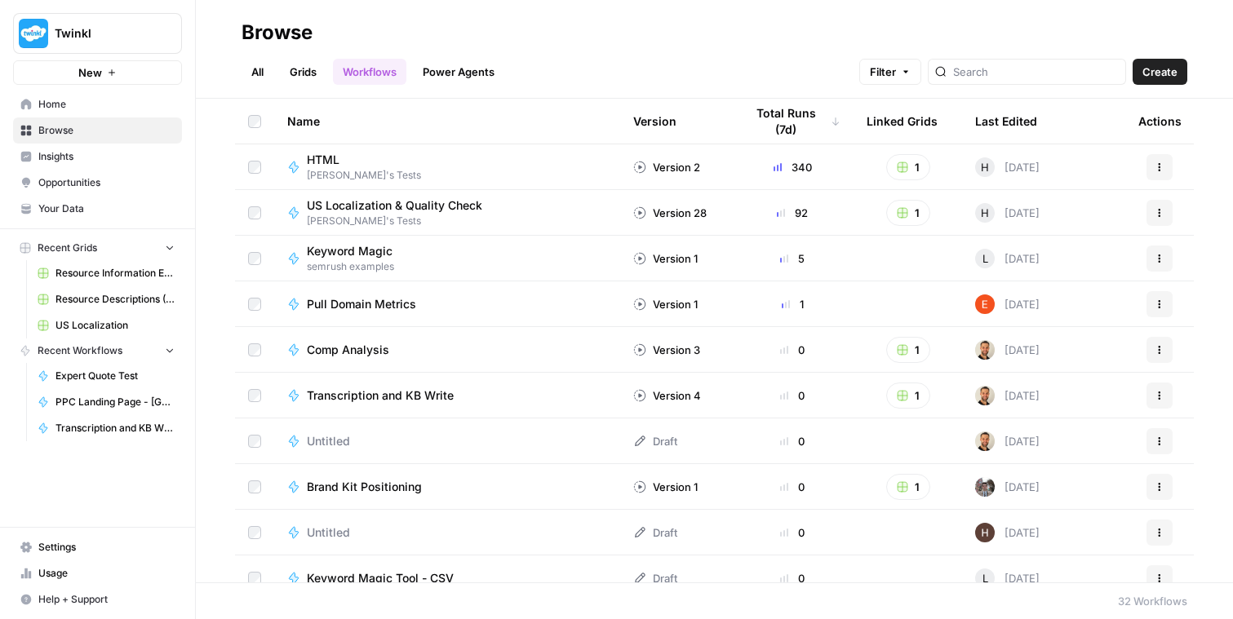  What do you see at coordinates (106, 300) in the screenshot?
I see `a: Resource Descriptions (+Flair)` at bounding box center [106, 300].